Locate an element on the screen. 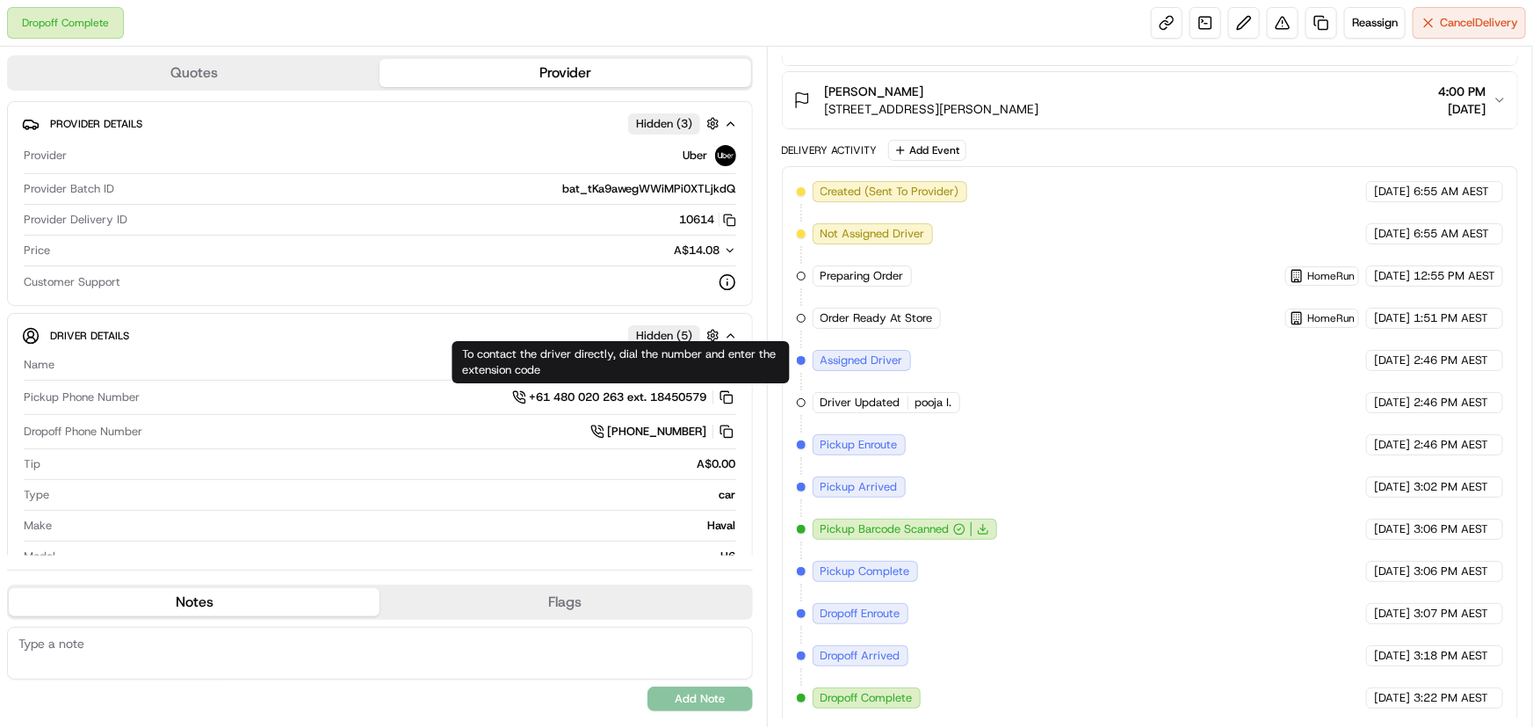 Image resolution: width=1533 pixels, height=728 pixels. button: Provider is located at coordinates (565, 73).